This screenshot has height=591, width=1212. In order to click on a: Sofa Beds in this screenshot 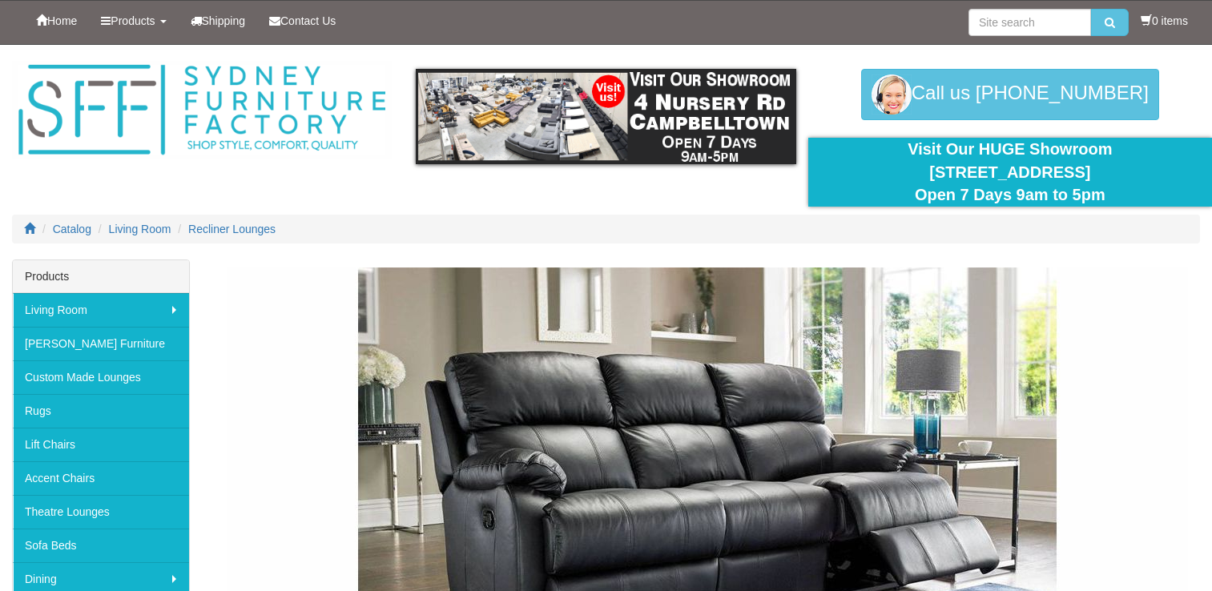, I will do `click(101, 545)`.